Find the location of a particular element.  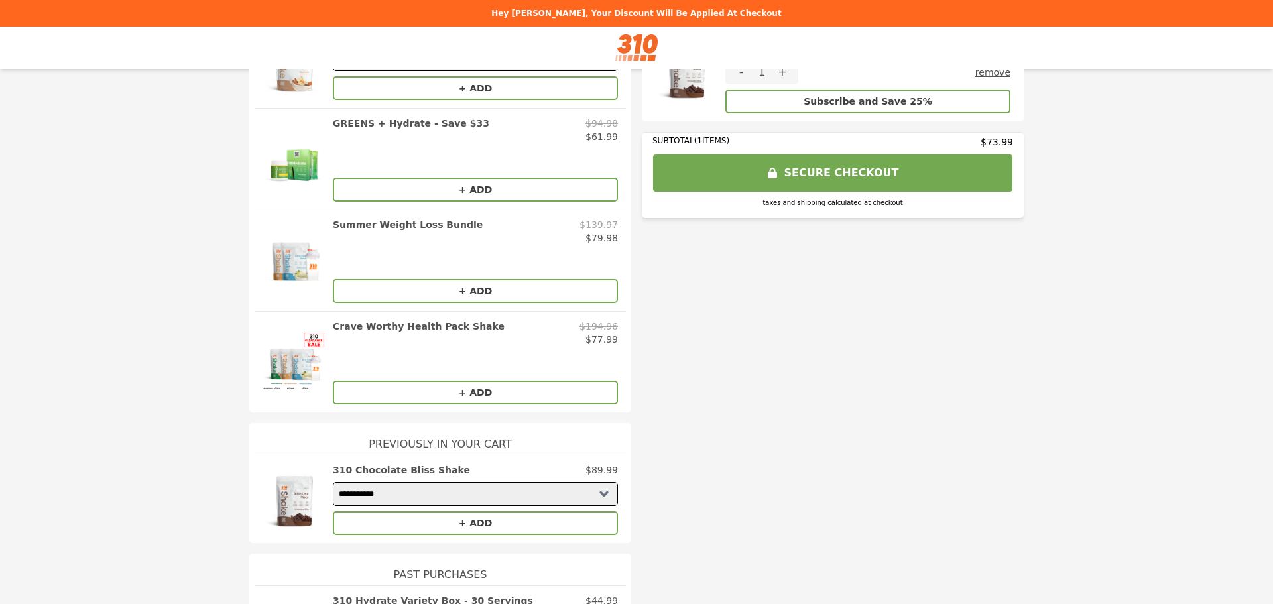

p: $94.98 is located at coordinates (602, 123).